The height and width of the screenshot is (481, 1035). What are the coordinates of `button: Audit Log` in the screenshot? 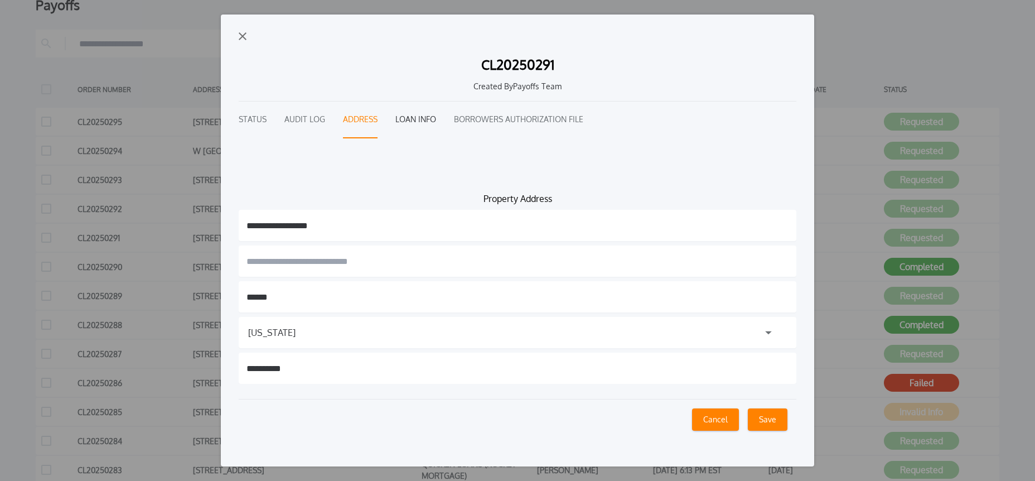 It's located at (305, 120).